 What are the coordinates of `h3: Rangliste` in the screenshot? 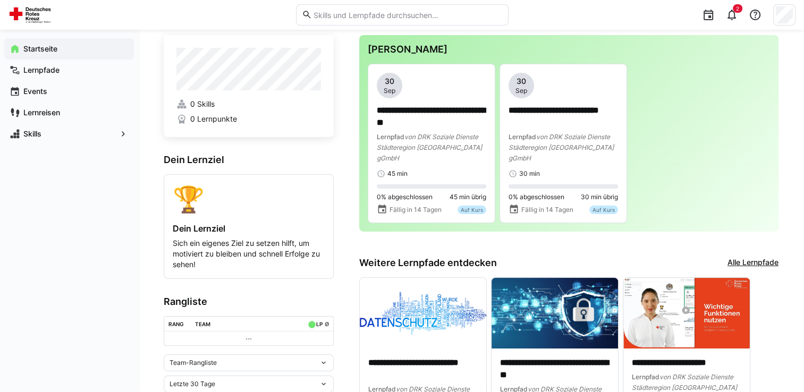 It's located at (249, 302).